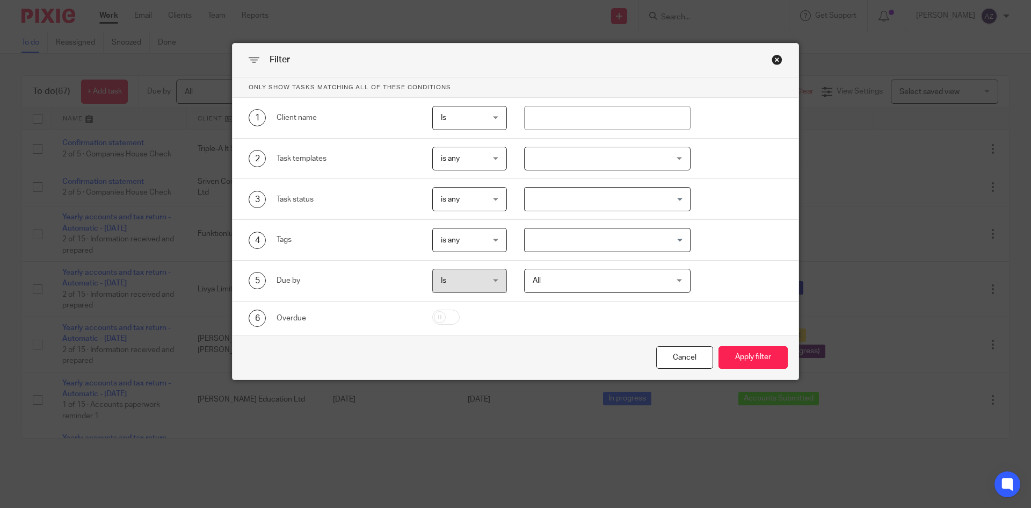  I want to click on div: 5, so click(257, 280).